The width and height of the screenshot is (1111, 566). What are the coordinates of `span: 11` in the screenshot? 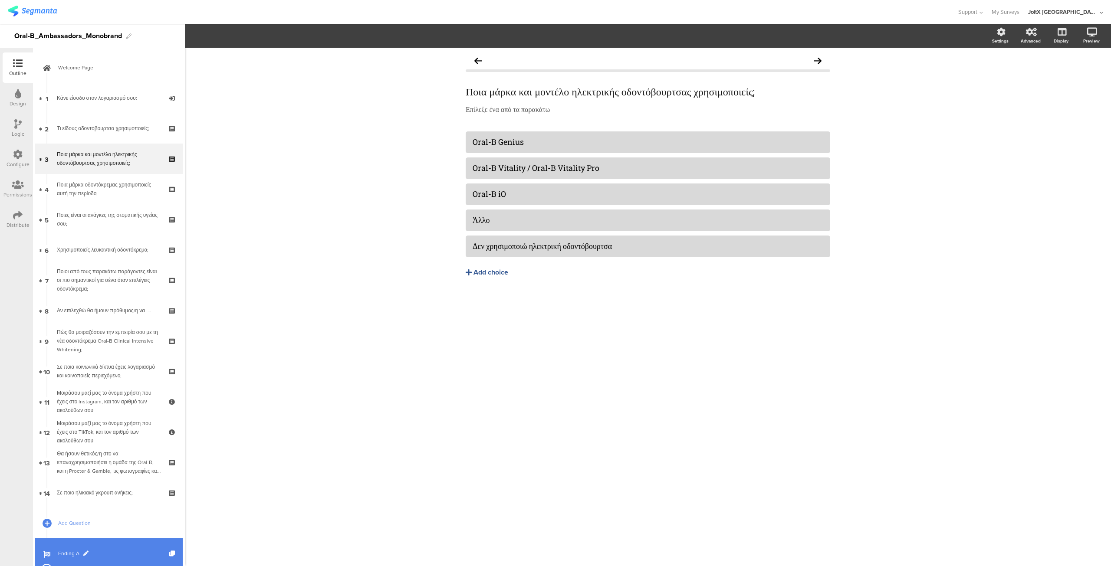 It's located at (47, 402).